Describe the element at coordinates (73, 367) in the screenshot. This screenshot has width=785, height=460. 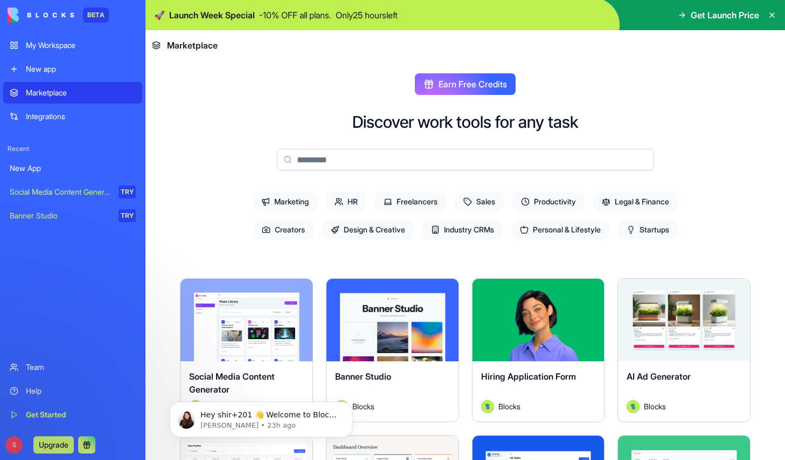
I see `a: Team` at that location.